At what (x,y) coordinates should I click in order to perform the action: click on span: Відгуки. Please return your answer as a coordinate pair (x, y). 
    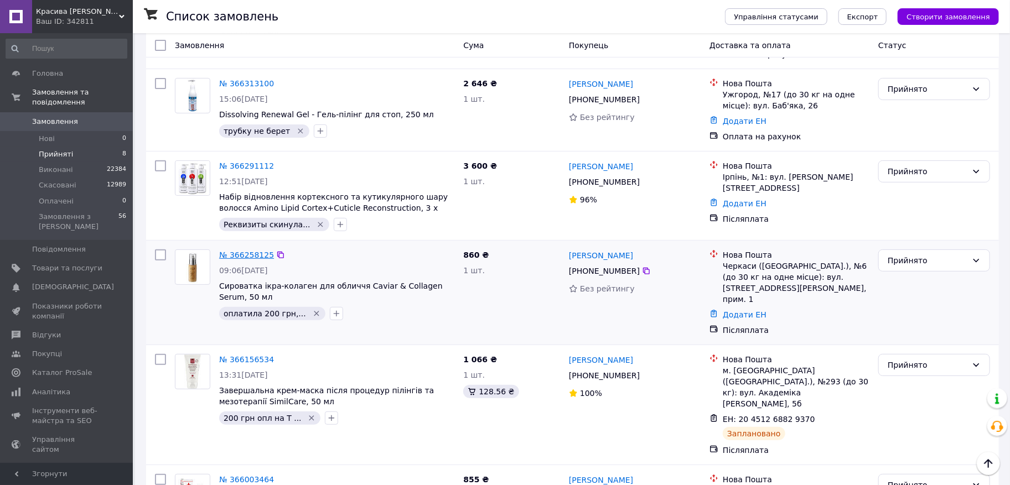
    Looking at the image, I should click on (46, 335).